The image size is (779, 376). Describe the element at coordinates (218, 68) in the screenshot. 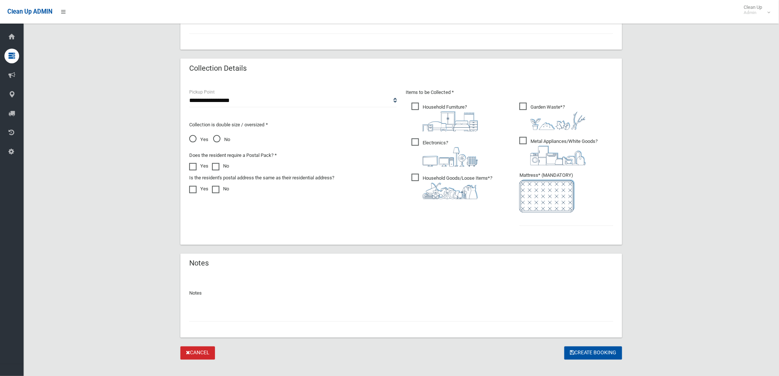

I see `header: Collection Details` at that location.